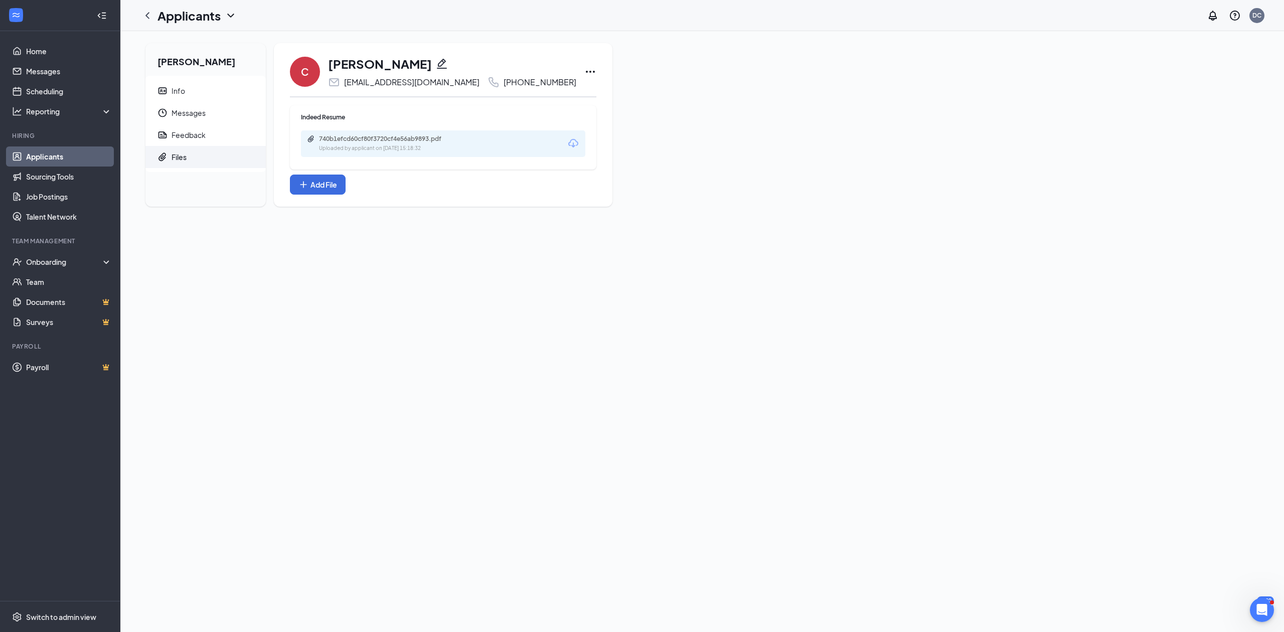  Describe the element at coordinates (61, 241) in the screenshot. I see `div: Team Management` at that location.